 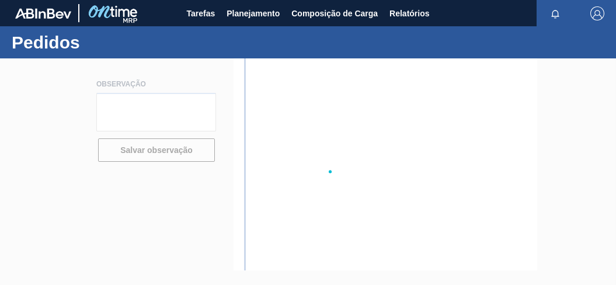 I want to click on h1: Pedidos, so click(x=115, y=42).